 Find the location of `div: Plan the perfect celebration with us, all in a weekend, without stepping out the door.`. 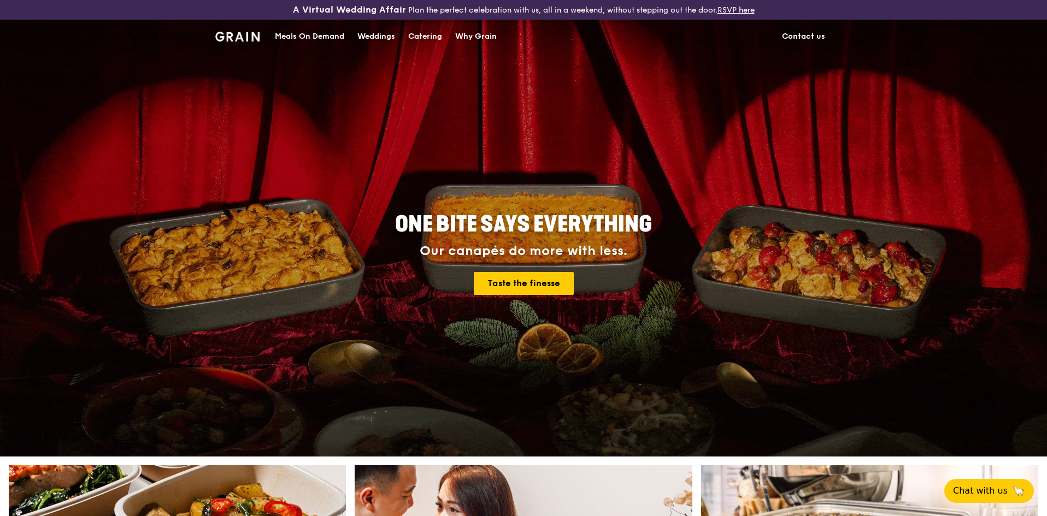

div: Plan the perfect celebration with us, all in a weekend, without stepping out the door. is located at coordinates (524, 10).